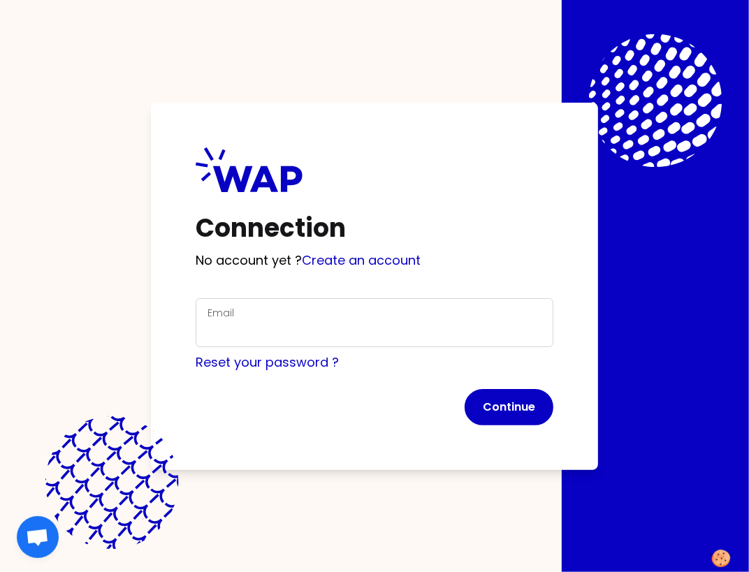  What do you see at coordinates (267, 362) in the screenshot?
I see `a: Reset your password ?` at bounding box center [267, 362].